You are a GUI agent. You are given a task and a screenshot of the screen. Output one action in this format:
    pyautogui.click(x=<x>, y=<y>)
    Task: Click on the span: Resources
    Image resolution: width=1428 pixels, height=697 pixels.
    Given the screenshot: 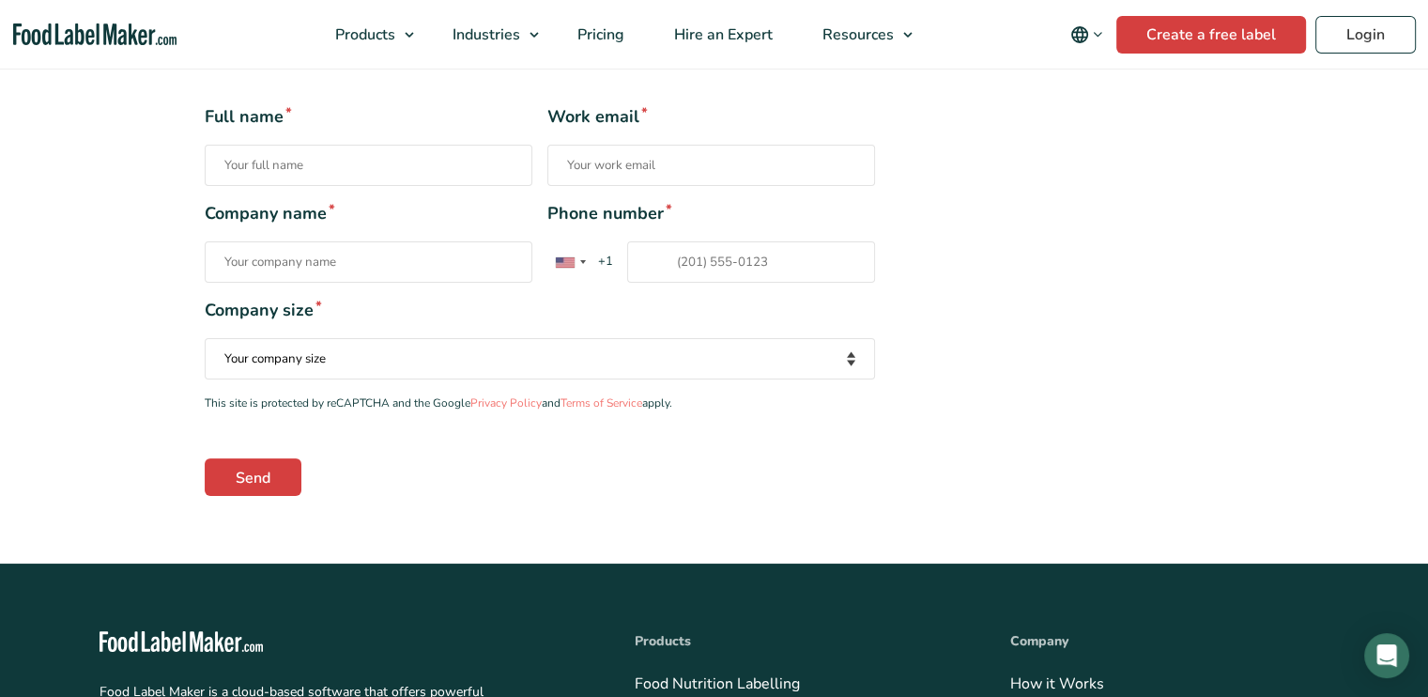 What is the action you would take?
    pyautogui.click(x=856, y=35)
    